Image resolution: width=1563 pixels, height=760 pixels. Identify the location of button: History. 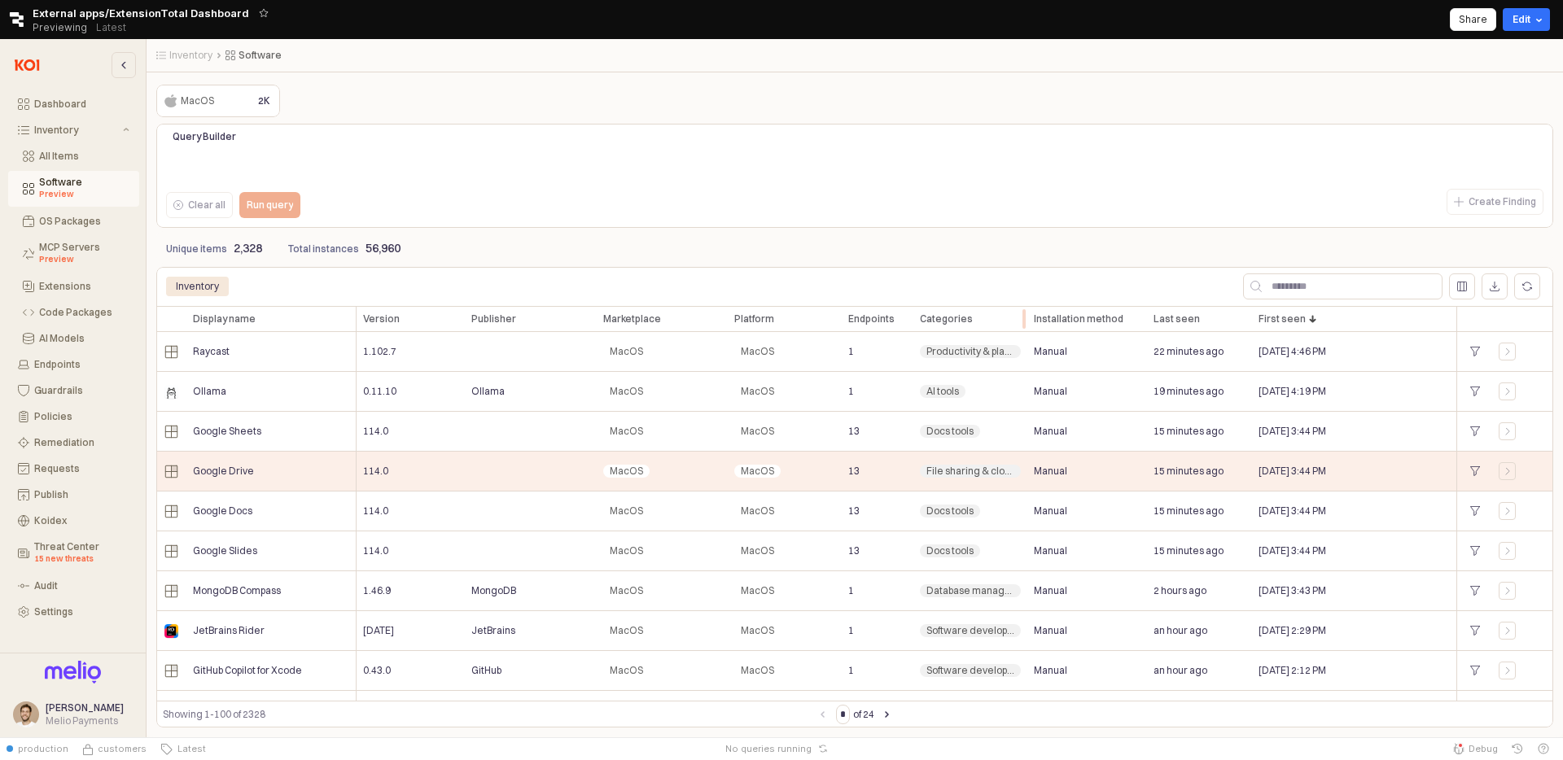
(1518, 749).